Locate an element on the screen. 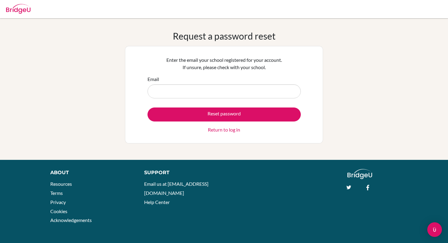  a: Resources is located at coordinates (61, 184).